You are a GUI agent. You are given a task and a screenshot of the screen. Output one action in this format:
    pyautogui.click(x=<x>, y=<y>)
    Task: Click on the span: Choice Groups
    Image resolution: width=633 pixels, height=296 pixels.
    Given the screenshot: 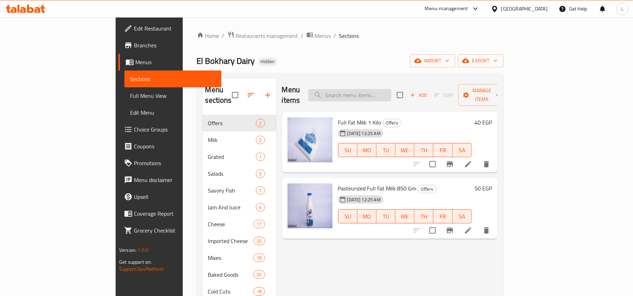 What is the action you would take?
    pyautogui.click(x=175, y=130)
    